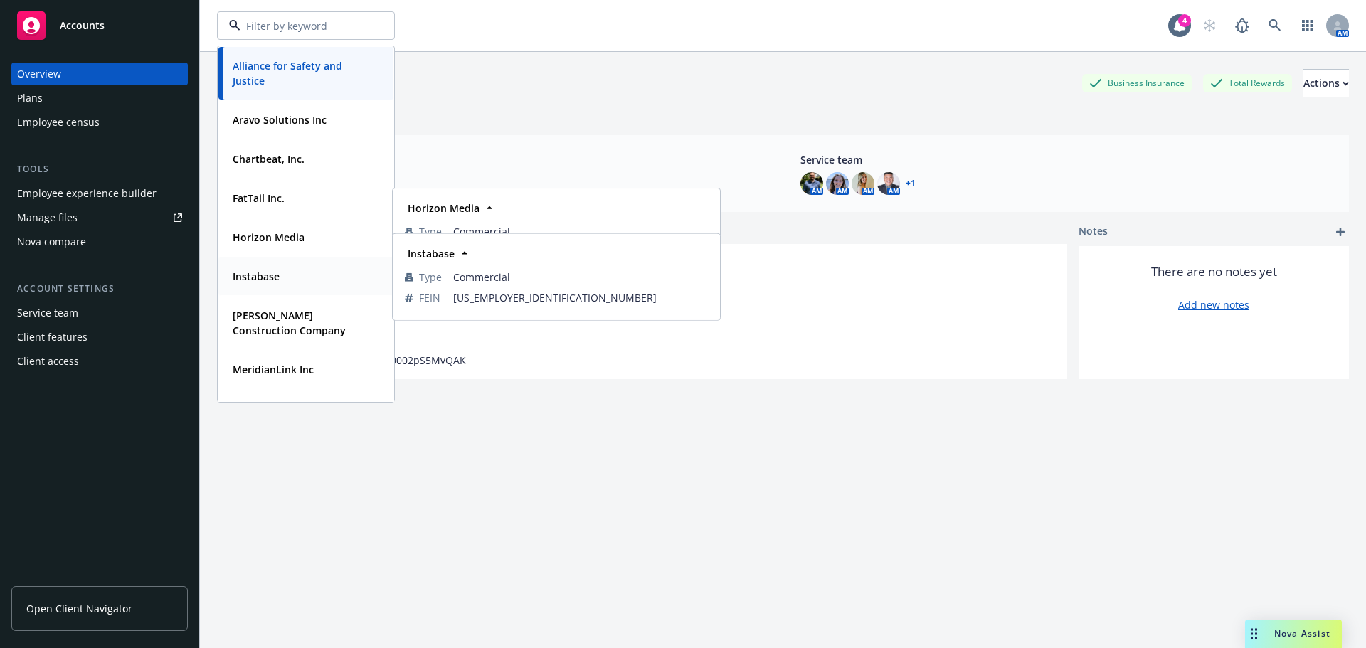 This screenshot has height=648, width=1366. Describe the element at coordinates (1340, 232) in the screenshot. I see `a: add` at that location.